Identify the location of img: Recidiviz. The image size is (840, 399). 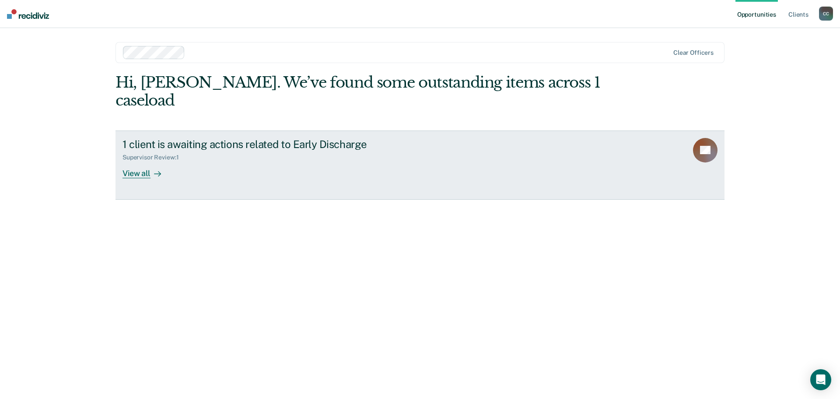
(28, 14).